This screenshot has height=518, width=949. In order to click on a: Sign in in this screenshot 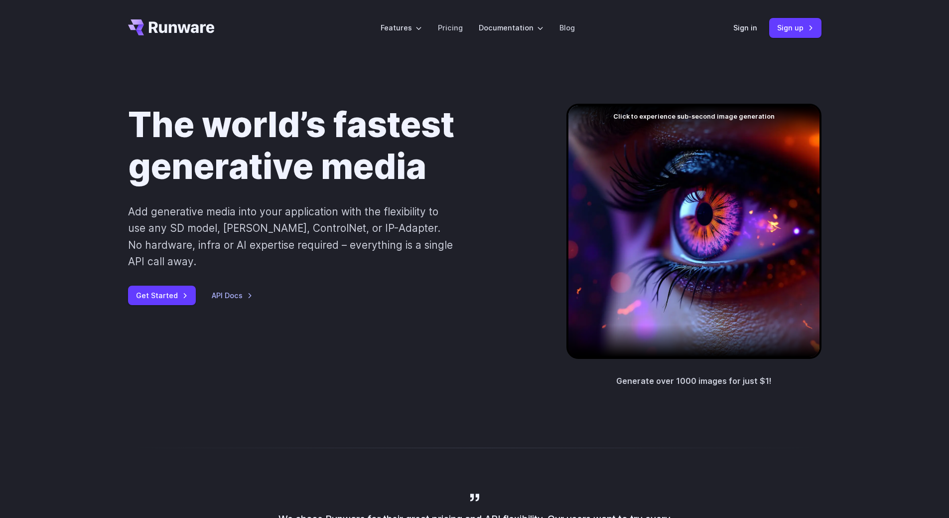, I will do `click(745, 27)`.